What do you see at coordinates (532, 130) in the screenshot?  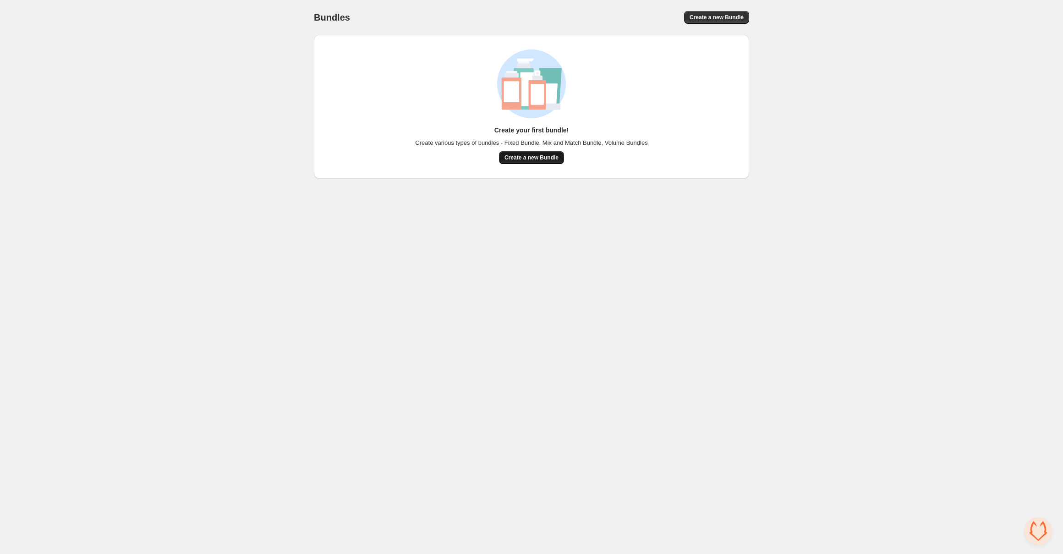 I see `h3: Create your first bundle!` at bounding box center [532, 130].